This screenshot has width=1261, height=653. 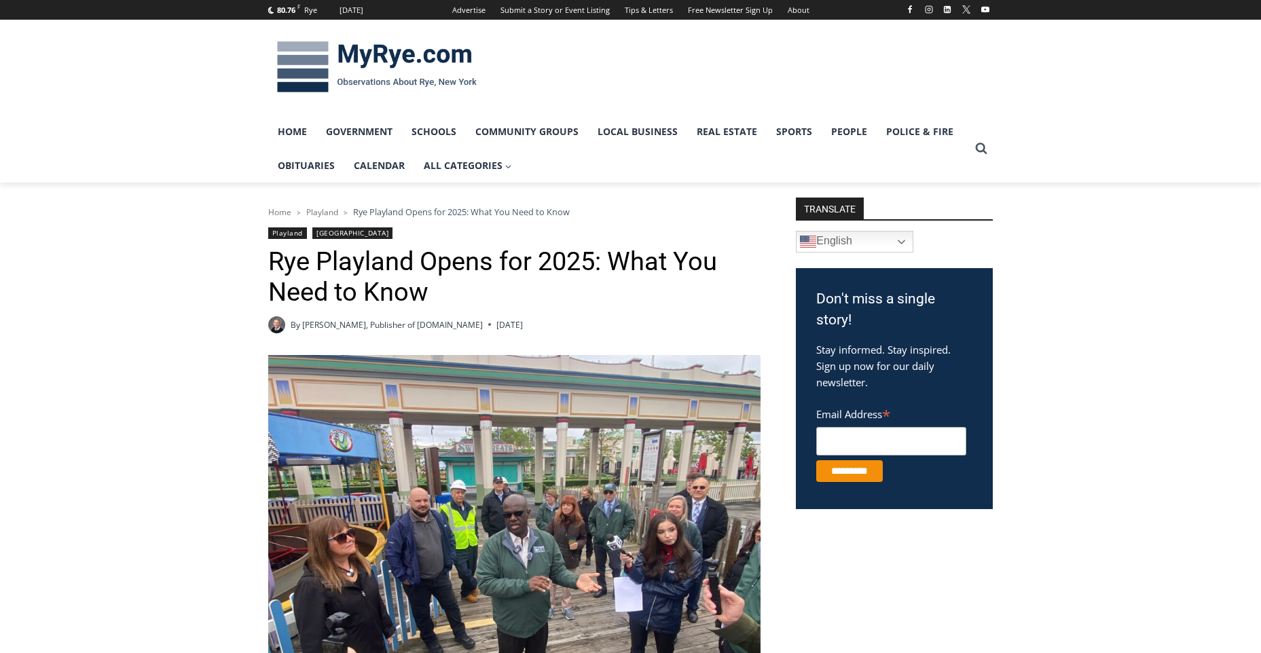 I want to click on div: Rye, so click(x=310, y=10).